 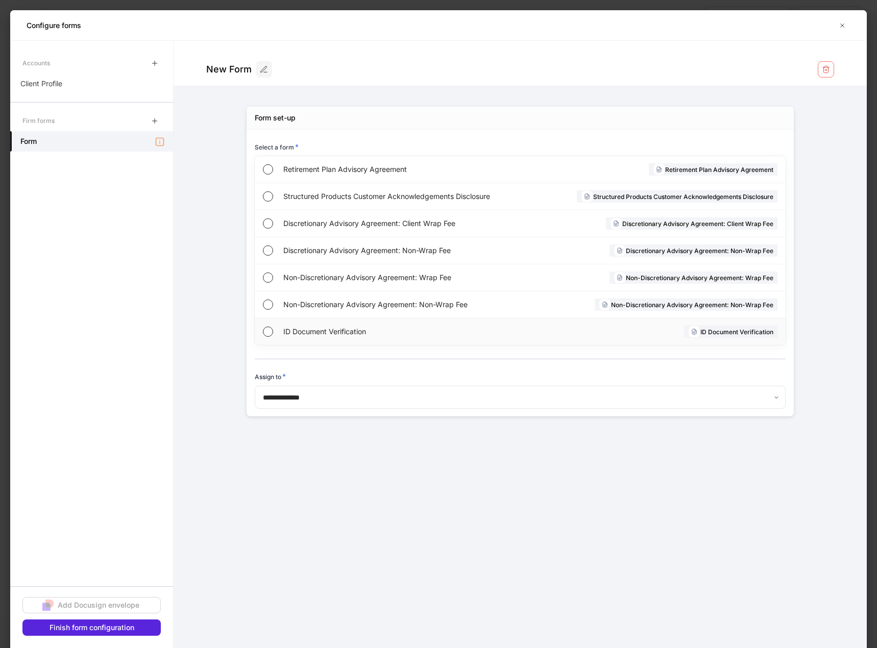 What do you see at coordinates (229, 69) in the screenshot?
I see `div: New Form` at bounding box center [229, 69].